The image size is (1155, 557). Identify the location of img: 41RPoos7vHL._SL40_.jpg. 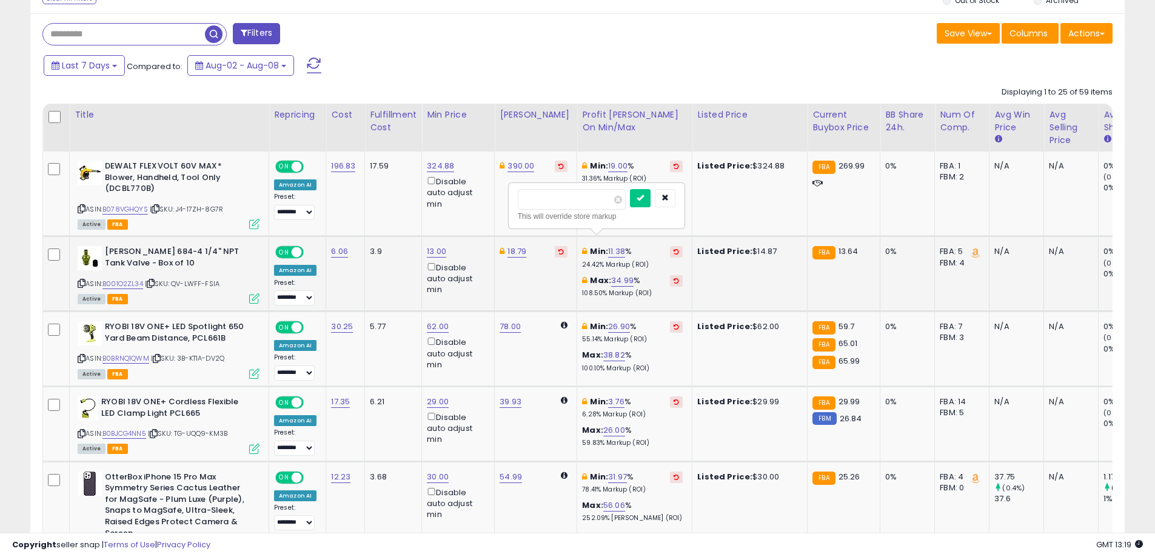
(90, 334).